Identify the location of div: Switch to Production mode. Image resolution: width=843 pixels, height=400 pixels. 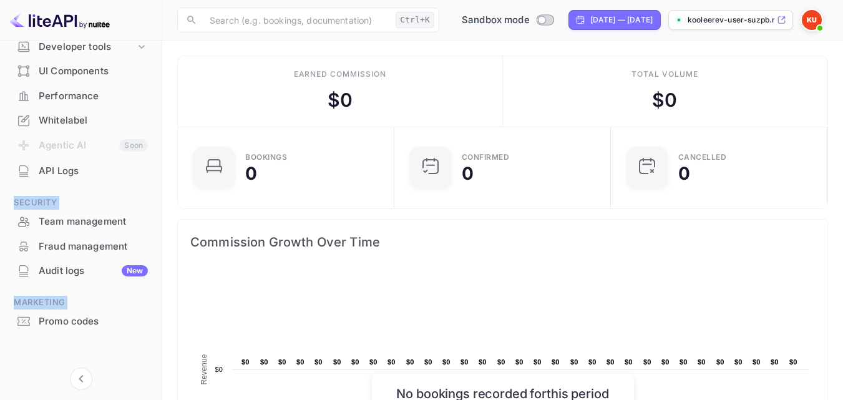
(507, 20).